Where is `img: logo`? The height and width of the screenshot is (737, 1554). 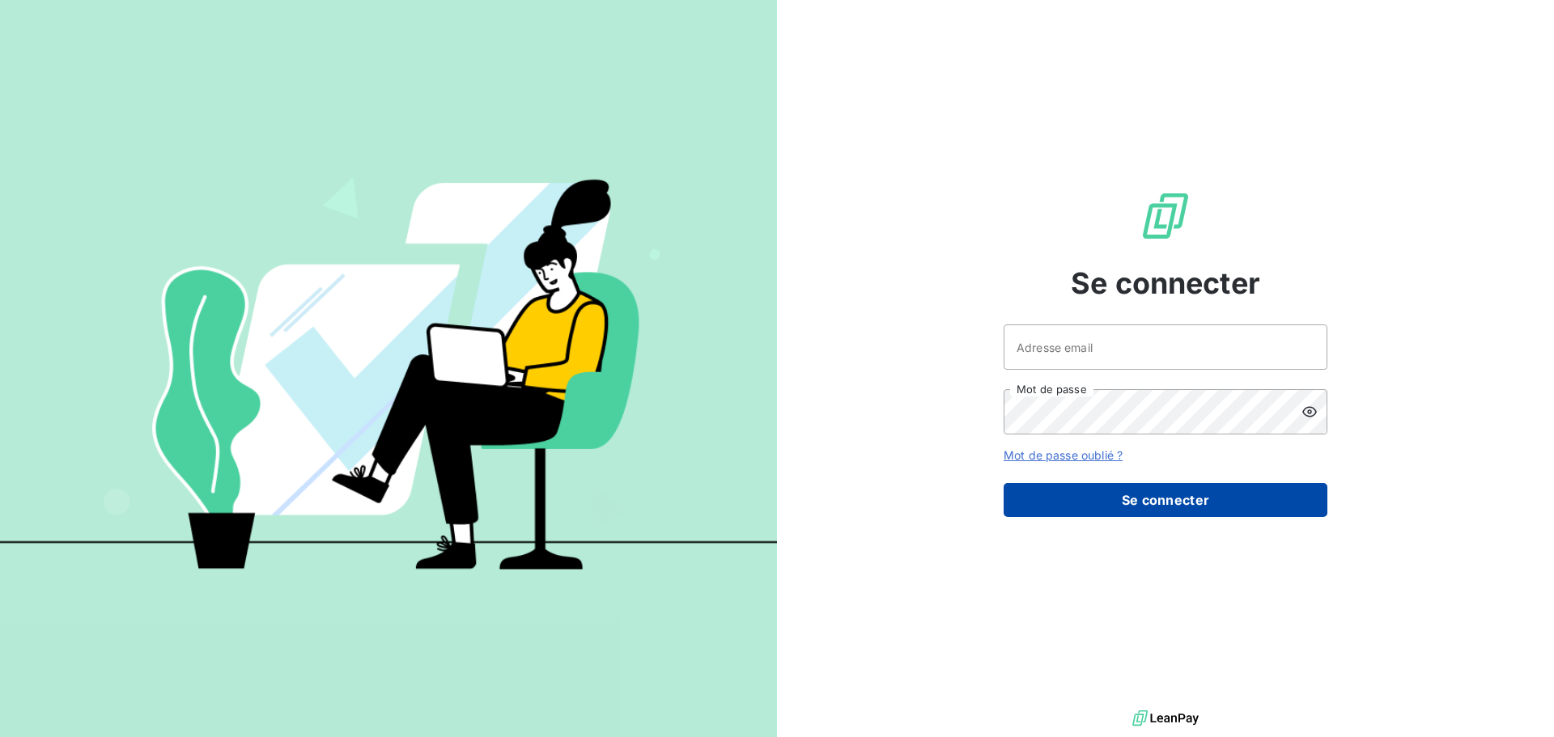
img: logo is located at coordinates (1165, 718).